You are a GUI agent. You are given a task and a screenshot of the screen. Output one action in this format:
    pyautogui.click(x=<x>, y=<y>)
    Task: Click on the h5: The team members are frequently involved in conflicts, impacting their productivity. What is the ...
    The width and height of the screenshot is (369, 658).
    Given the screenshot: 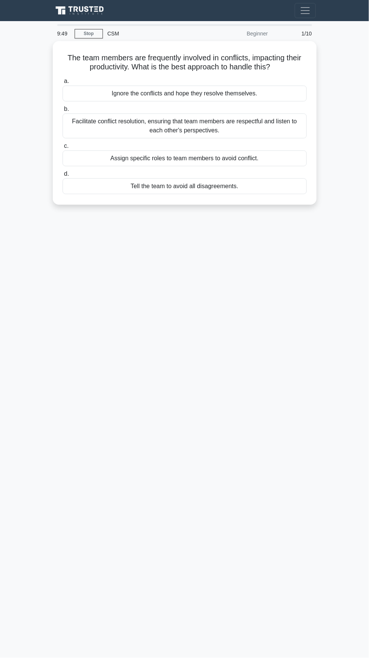 What is the action you would take?
    pyautogui.click(x=185, y=63)
    